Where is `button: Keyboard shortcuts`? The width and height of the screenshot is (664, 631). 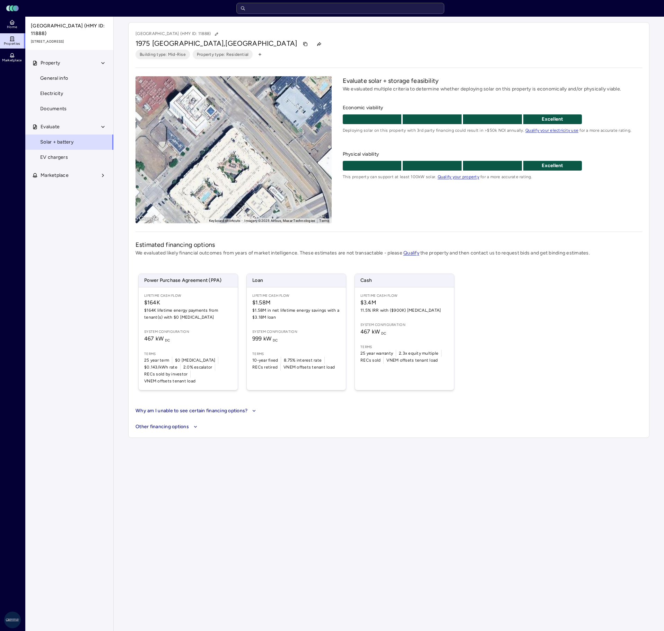 button: Keyboard shortcuts is located at coordinates (225, 221).